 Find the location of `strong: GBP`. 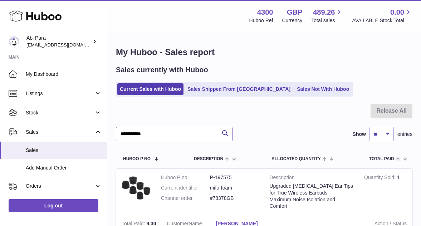

strong: GBP is located at coordinates (294, 12).